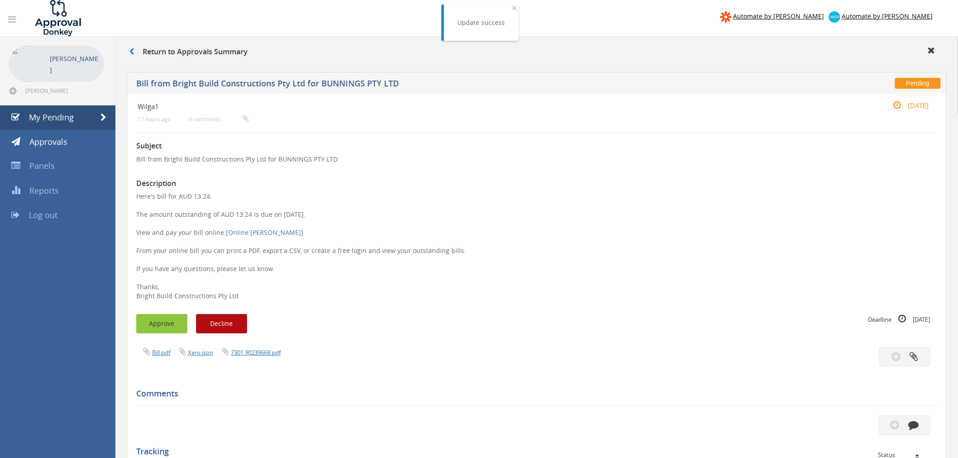 This screenshot has width=958, height=458. I want to click on span: Log out, so click(43, 215).